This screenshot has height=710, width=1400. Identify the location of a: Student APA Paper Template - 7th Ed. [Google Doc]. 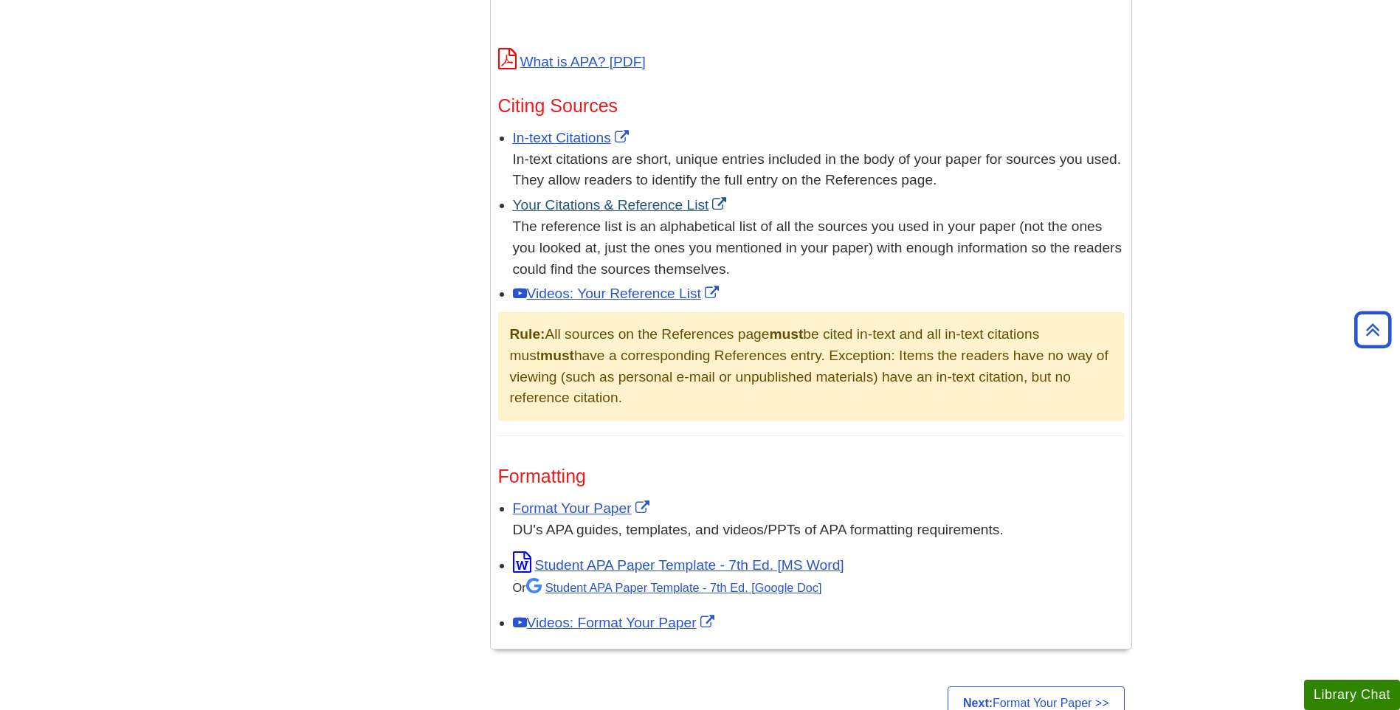
(674, 587).